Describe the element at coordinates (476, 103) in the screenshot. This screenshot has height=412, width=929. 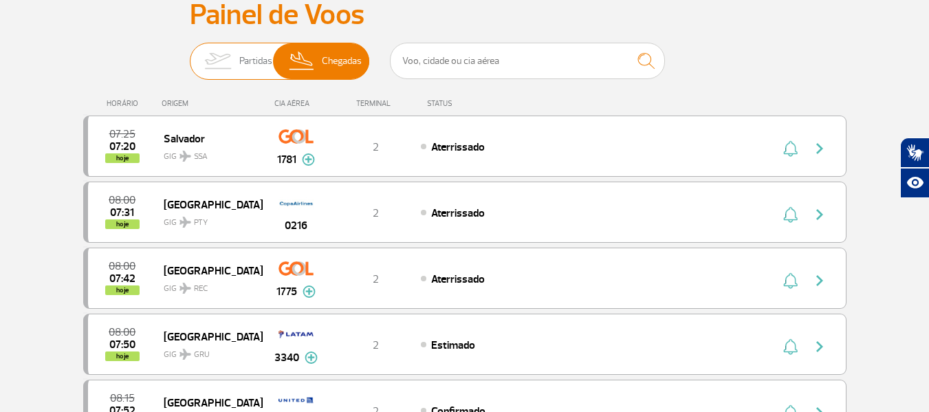
I see `div: STATUS` at that location.